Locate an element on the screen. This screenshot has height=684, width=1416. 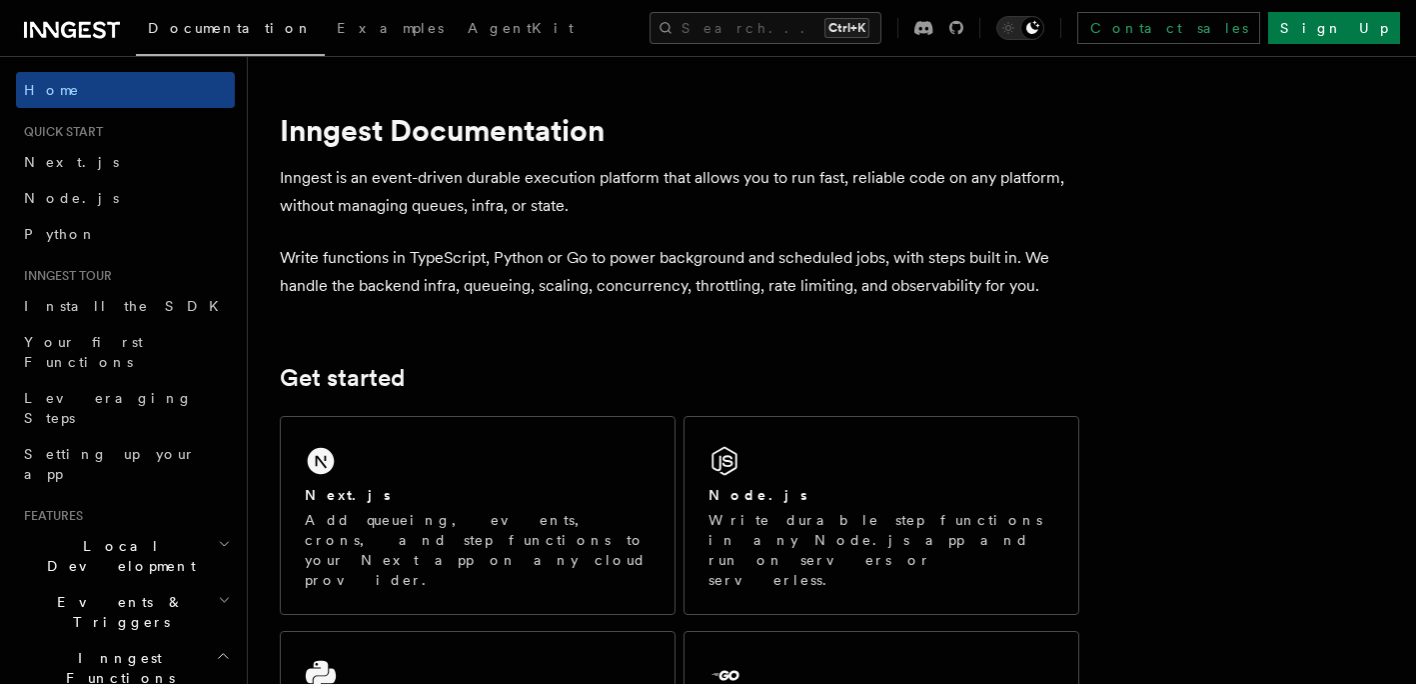
a: Node.jsWrite durable step functions in any Node.js app and run on servers or serverless. is located at coordinates (882, 515).